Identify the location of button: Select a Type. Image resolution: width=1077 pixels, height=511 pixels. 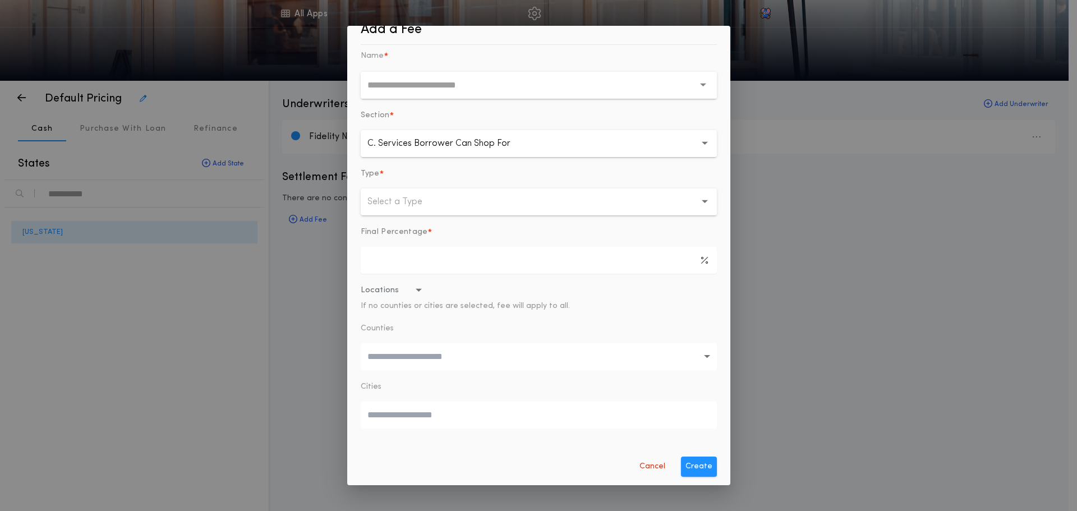
(539, 202).